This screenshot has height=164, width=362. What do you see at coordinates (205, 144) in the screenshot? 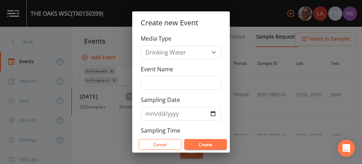
I see `button: Create` at bounding box center [205, 144].